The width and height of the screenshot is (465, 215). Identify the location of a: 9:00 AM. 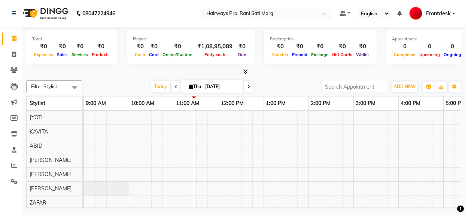
(96, 103).